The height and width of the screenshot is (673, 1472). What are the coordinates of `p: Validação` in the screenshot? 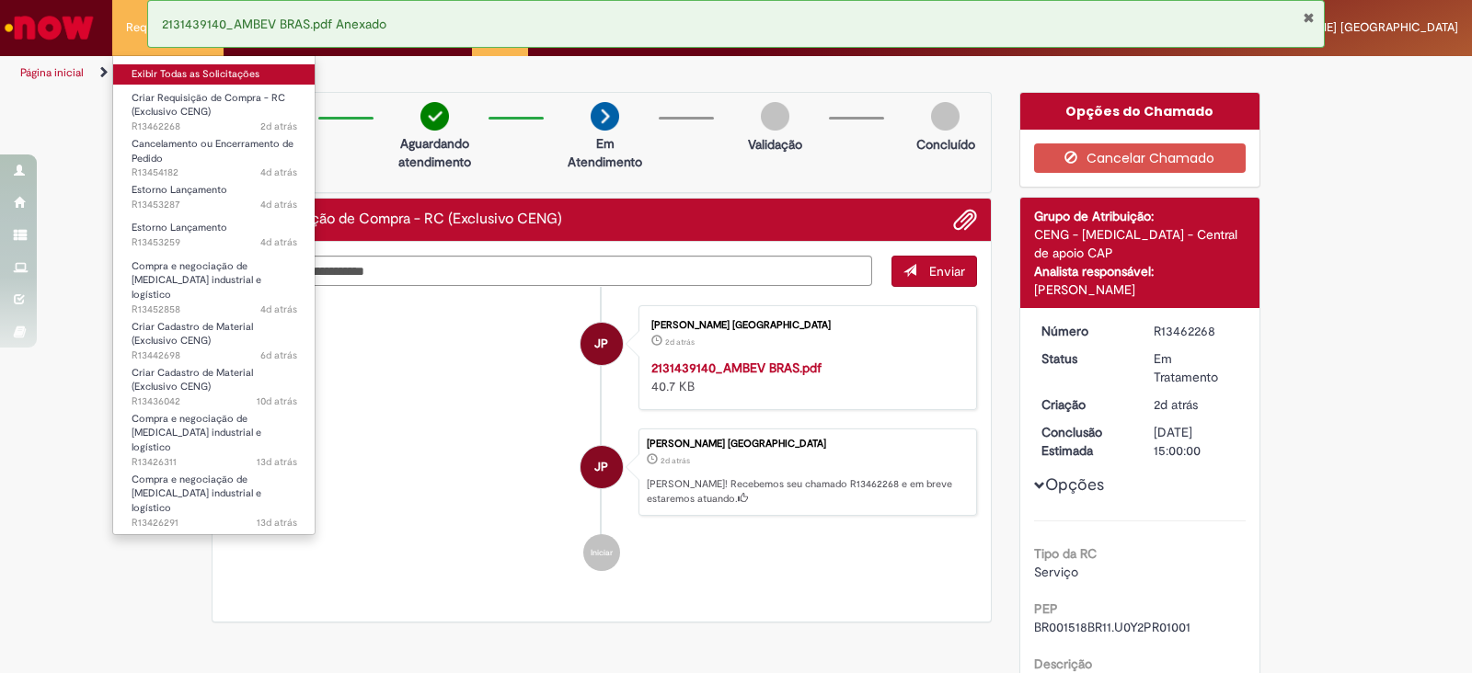 It's located at (775, 144).